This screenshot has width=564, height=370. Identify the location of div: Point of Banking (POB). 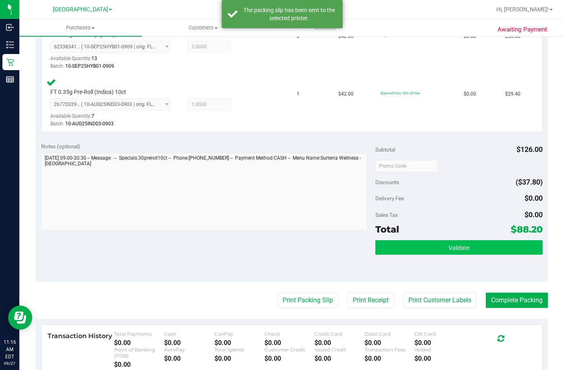
(139, 353).